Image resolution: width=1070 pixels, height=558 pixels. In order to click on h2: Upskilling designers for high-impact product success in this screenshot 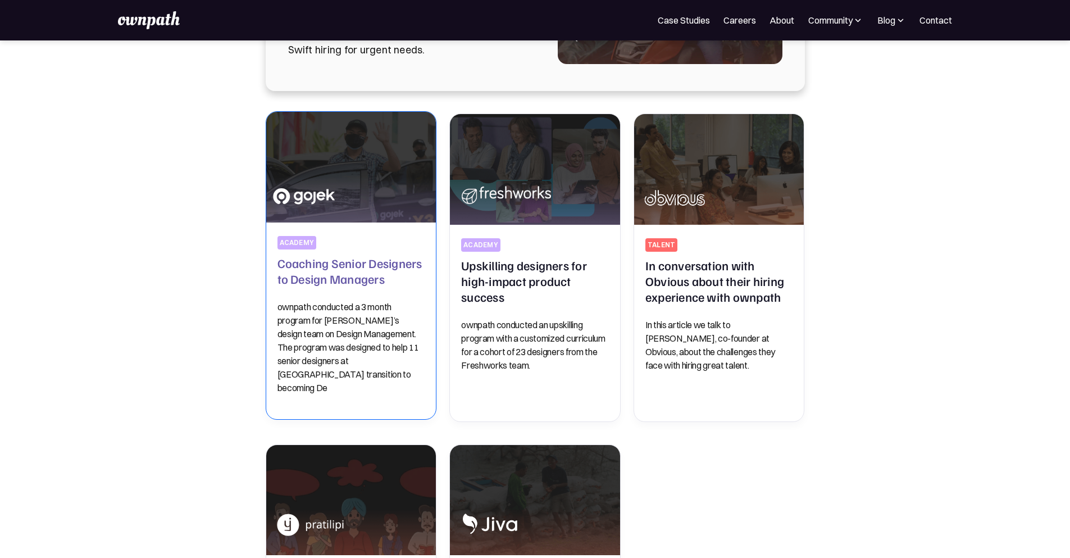, I will do `click(535, 281)`.